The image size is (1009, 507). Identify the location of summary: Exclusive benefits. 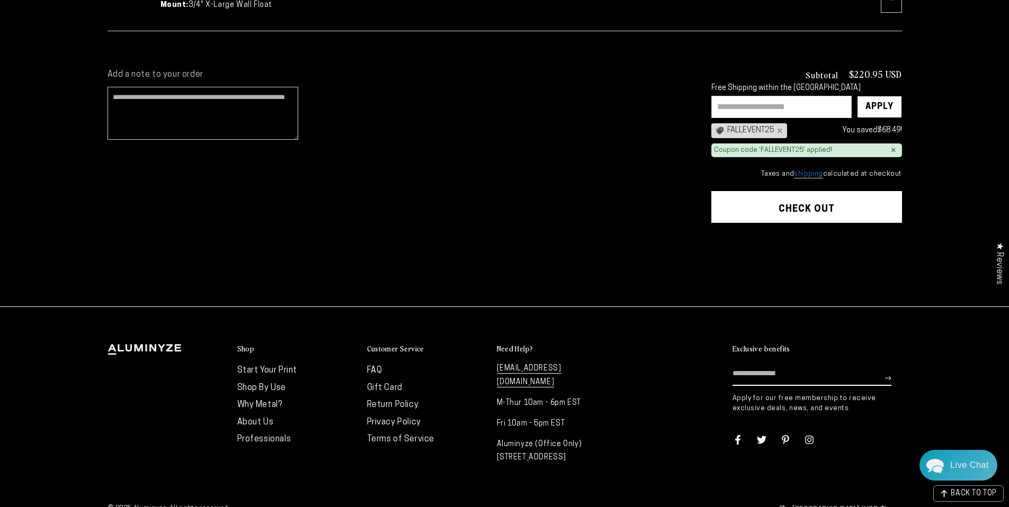
(817, 349).